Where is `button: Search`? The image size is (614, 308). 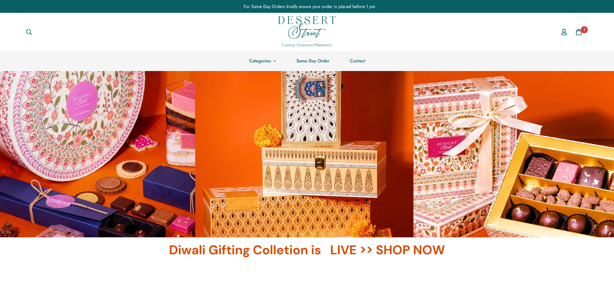
button: Search is located at coordinates (29, 32).